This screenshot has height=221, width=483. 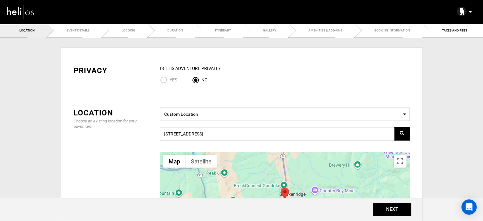 I want to click on div: Open Intercom Messenger, so click(x=469, y=207).